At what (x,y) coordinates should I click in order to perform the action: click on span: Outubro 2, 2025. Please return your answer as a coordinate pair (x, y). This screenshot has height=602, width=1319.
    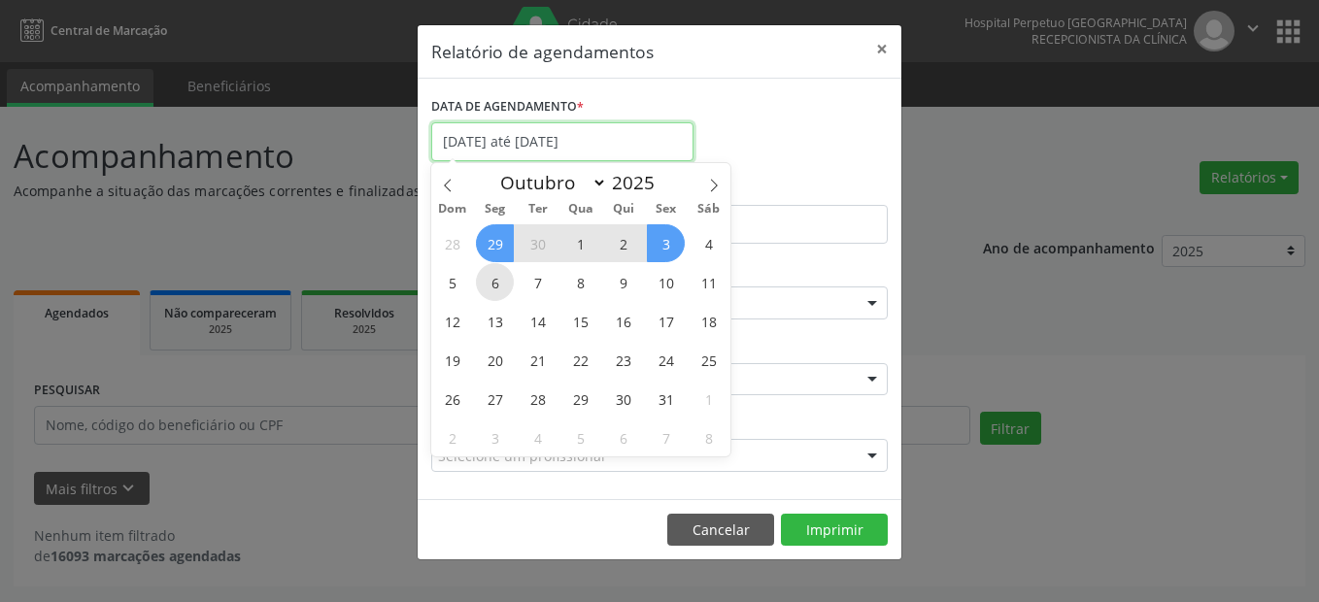
    Looking at the image, I should click on (623, 243).